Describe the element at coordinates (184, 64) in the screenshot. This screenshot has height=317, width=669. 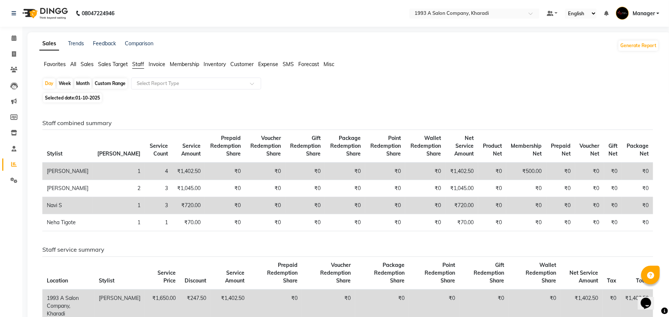
I see `span: Membership` at that location.